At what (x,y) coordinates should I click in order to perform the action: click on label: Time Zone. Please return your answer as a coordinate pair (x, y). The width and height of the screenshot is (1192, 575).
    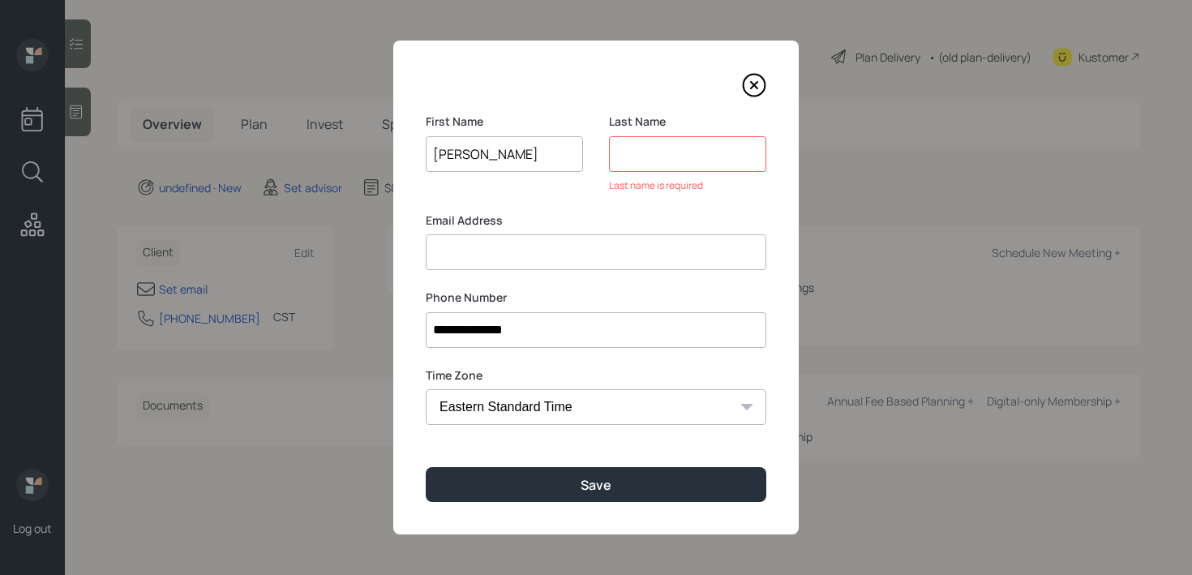
    Looking at the image, I should click on (596, 375).